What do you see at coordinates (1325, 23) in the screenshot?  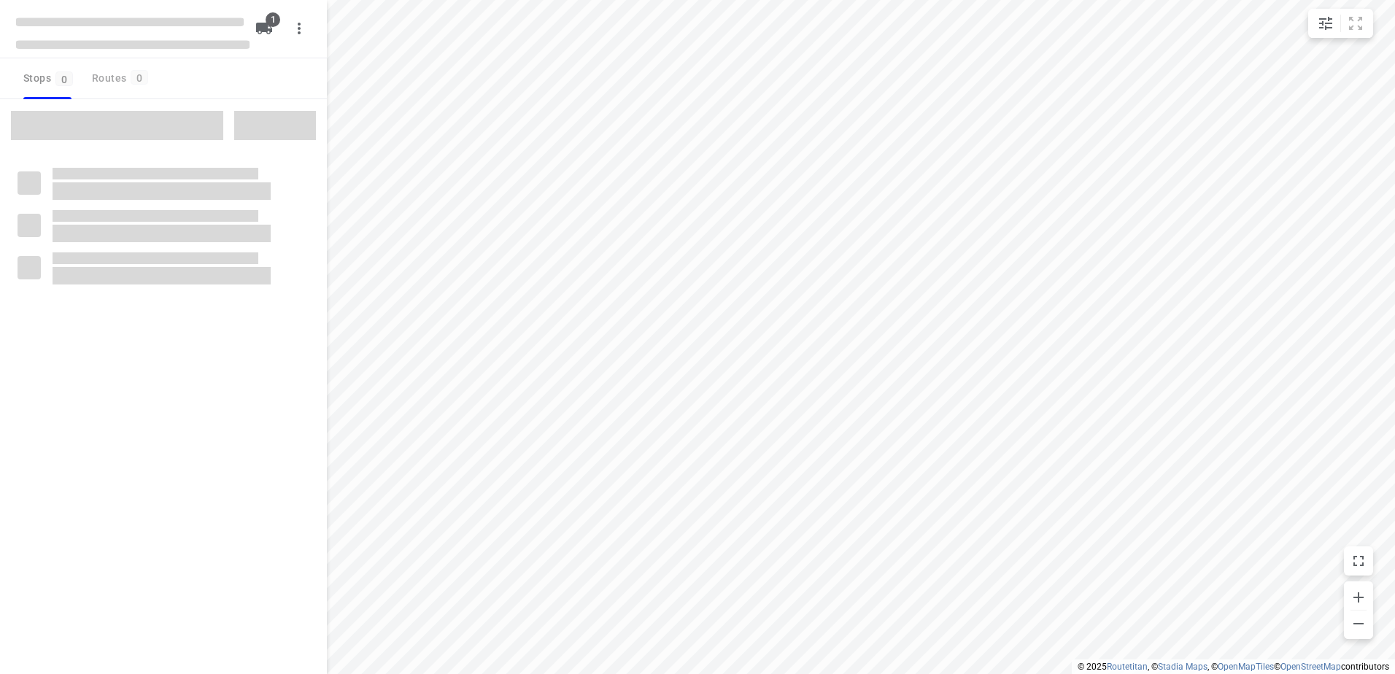 I see `button: Map settings` at bounding box center [1325, 23].